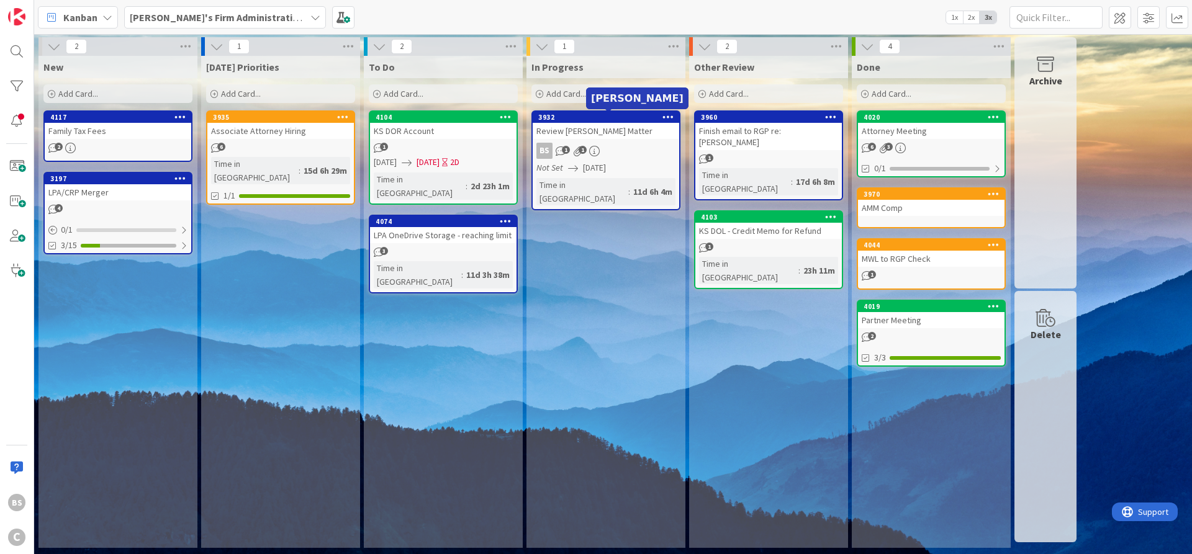 This screenshot has height=554, width=1192. I want to click on div: Partner Meeting, so click(931, 320).